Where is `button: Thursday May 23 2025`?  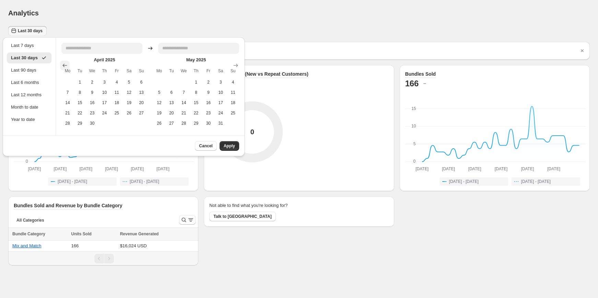
button: Thursday May 23 2025 is located at coordinates (208, 113).